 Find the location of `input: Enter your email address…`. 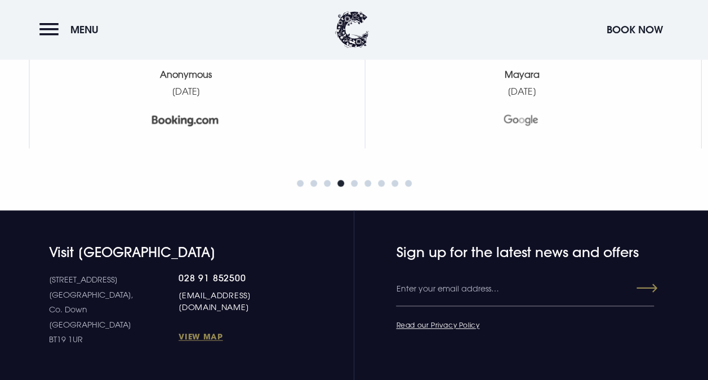

input: Enter your email address… is located at coordinates (525, 289).